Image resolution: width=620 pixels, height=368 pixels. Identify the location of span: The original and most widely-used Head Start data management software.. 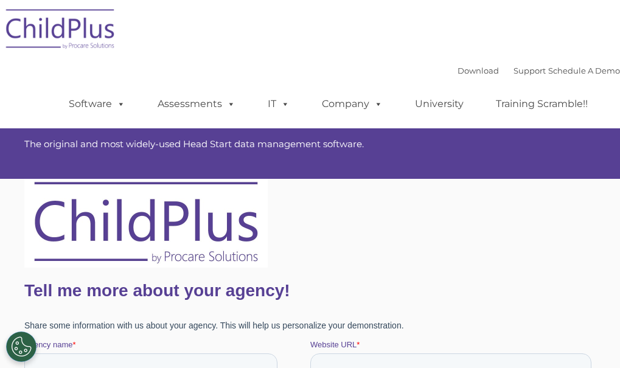
(194, 143).